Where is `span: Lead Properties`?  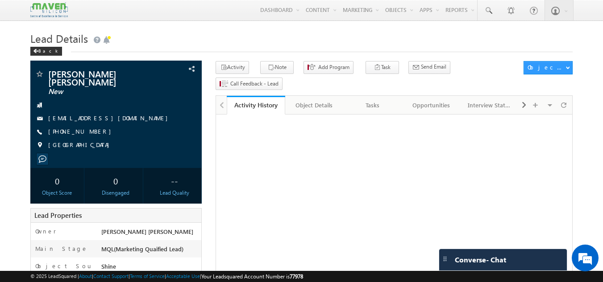 span: Lead Properties is located at coordinates (58, 215).